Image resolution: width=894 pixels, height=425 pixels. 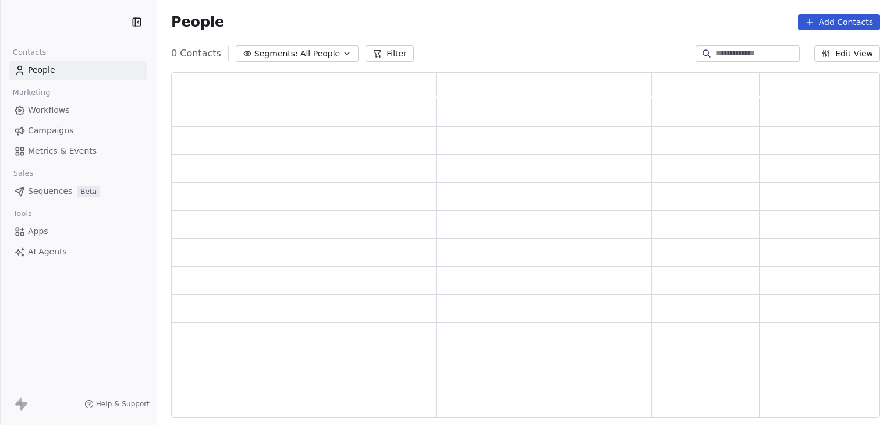 I want to click on a: Campaigns, so click(x=78, y=130).